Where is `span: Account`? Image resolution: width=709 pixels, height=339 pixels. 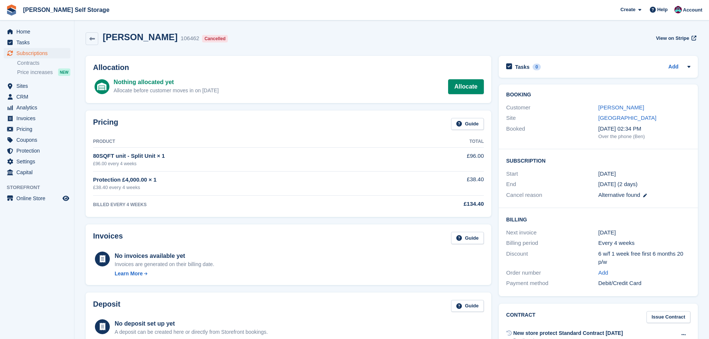
span: Account is located at coordinates (692, 10).